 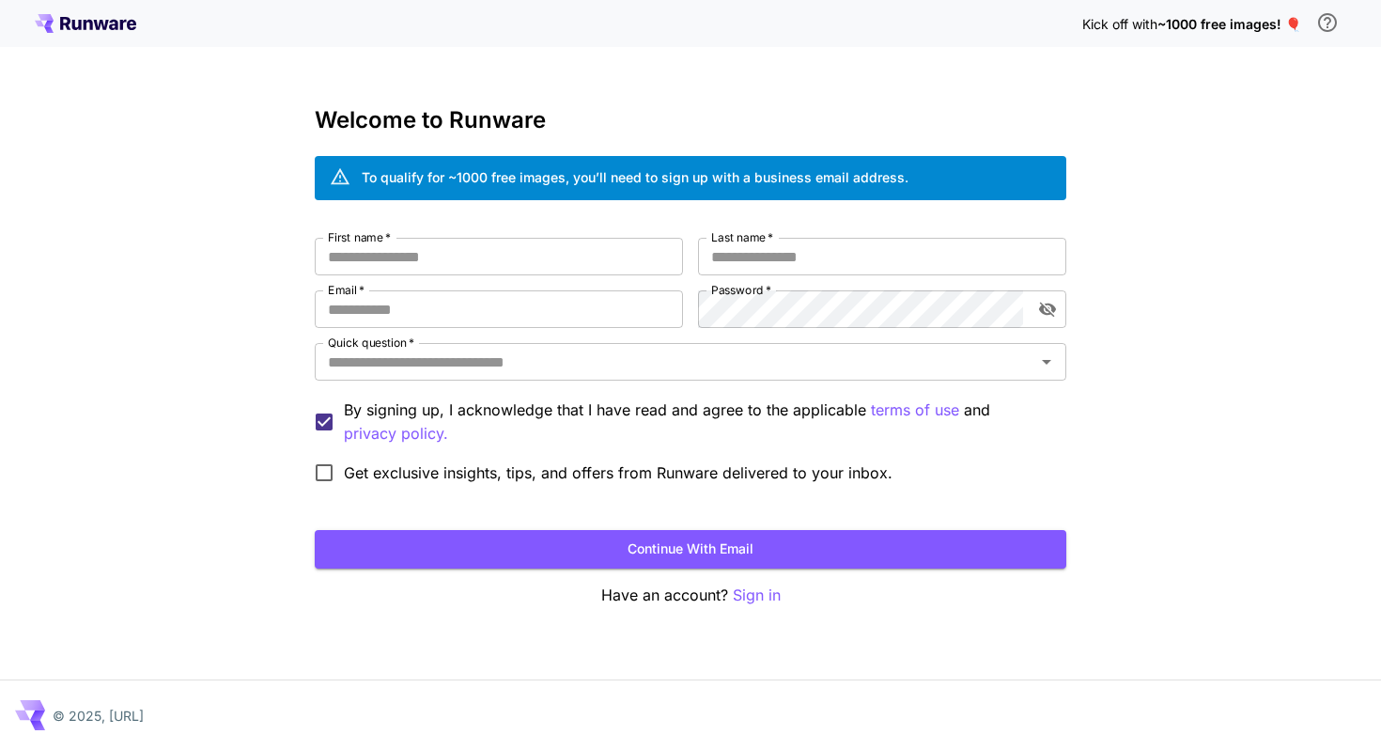 I want to click on h3: Welcome to Runware, so click(x=690, y=120).